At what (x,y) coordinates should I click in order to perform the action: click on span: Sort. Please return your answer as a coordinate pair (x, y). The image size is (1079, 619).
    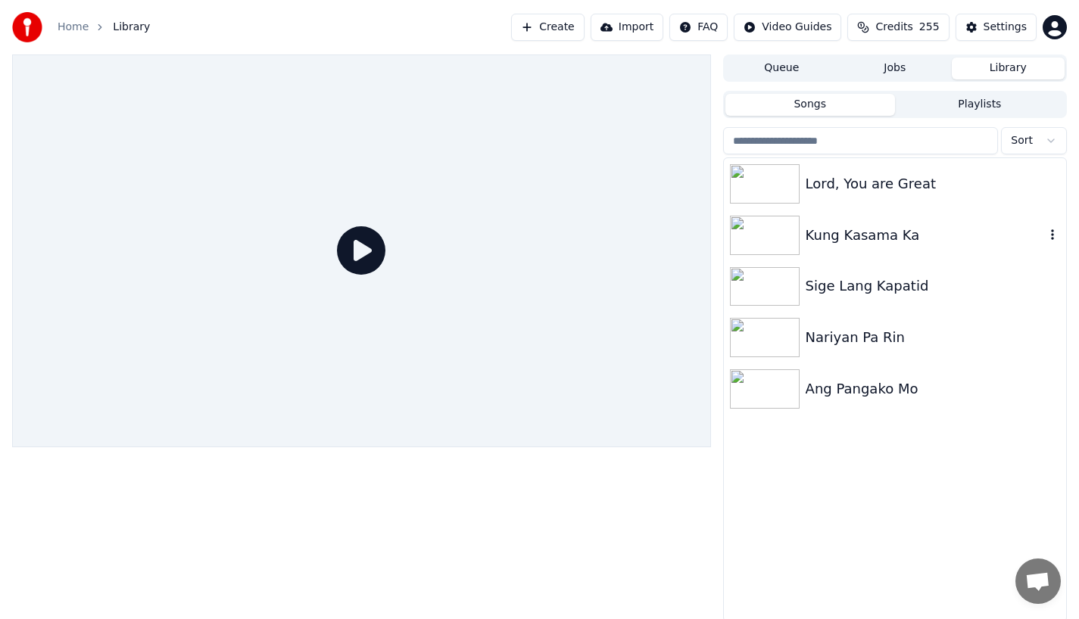
    Looking at the image, I should click on (1021, 141).